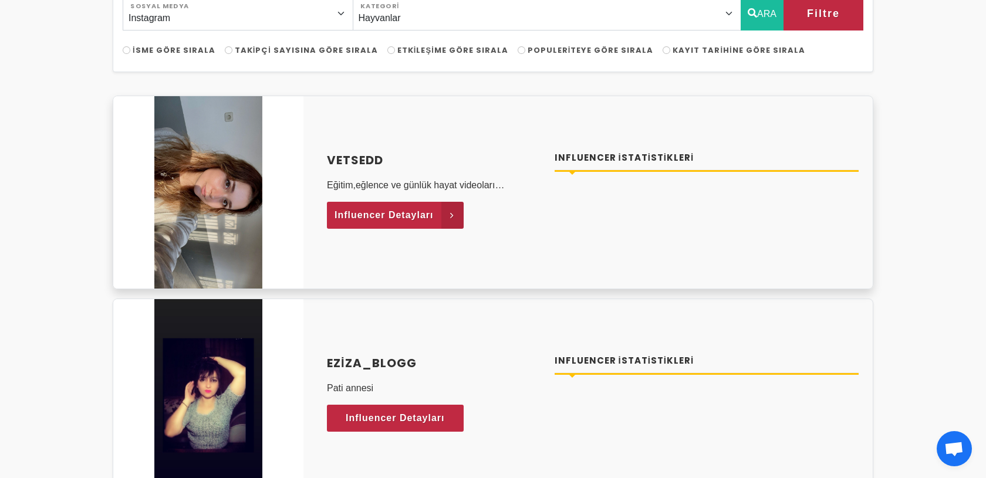 This screenshot has width=986, height=478. Describe the element at coordinates (452, 50) in the screenshot. I see `span: Etkileşime Göre Sırala` at that location.